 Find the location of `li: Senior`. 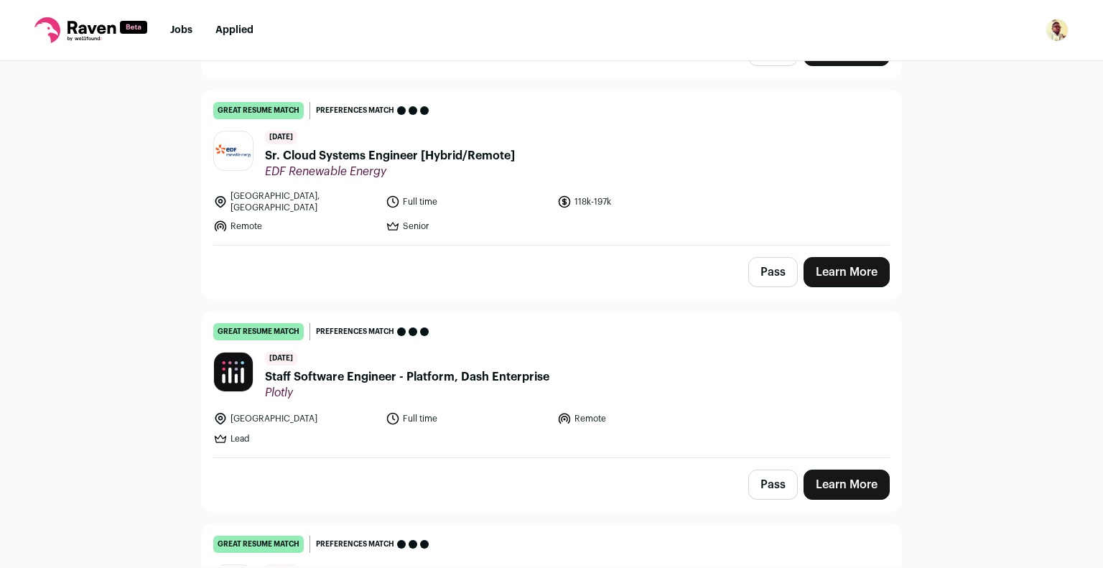

li: Senior is located at coordinates (467, 226).